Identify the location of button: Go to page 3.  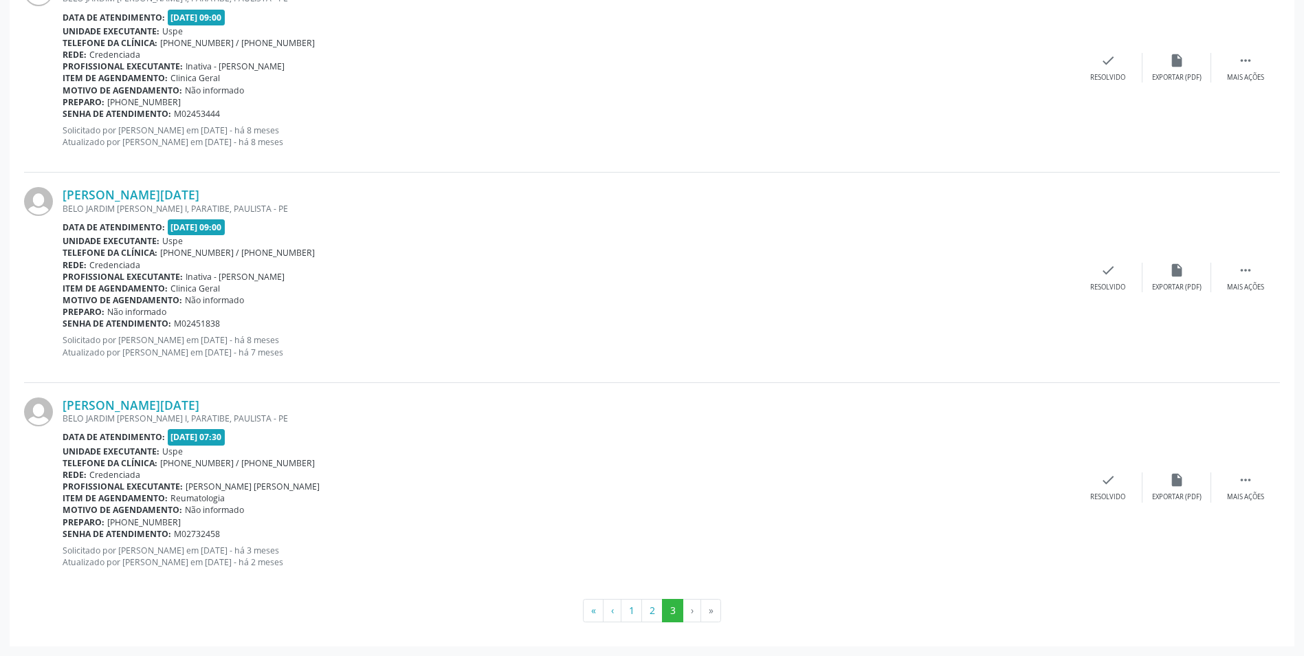
(672, 611).